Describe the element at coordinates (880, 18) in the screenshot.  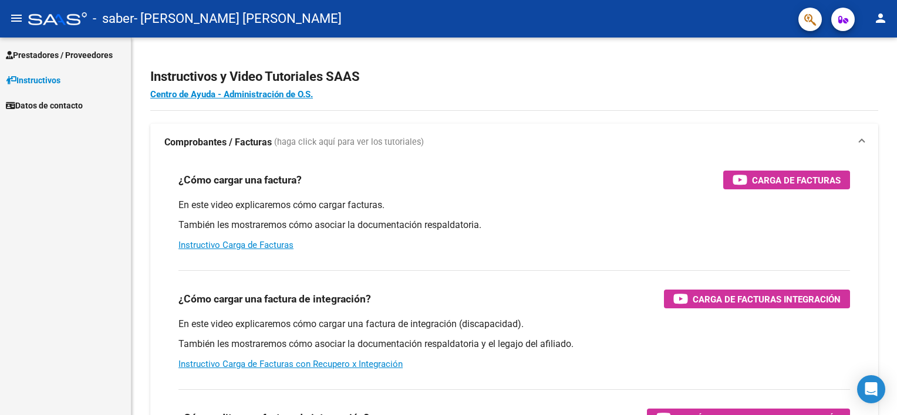
I see `mat-icon: person` at that location.